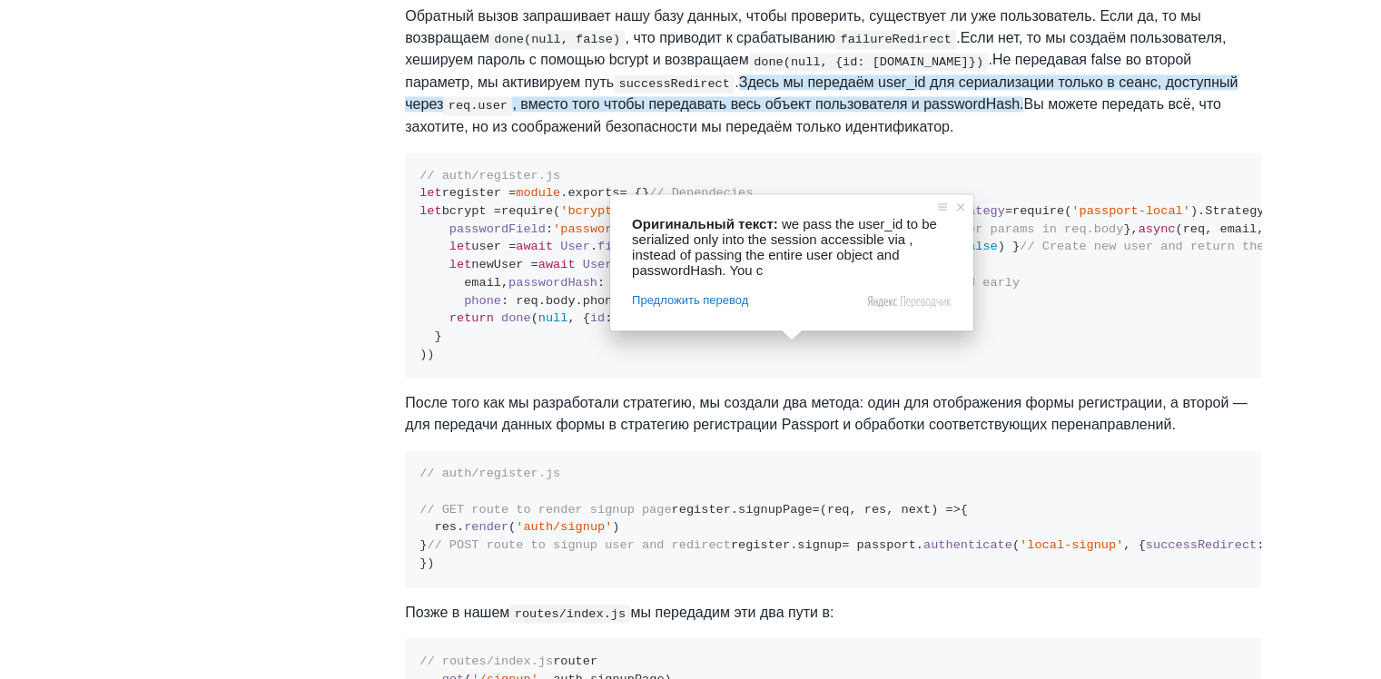  What do you see at coordinates (553, 282) in the screenshot?
I see `span: passwordHash` at bounding box center [553, 282].